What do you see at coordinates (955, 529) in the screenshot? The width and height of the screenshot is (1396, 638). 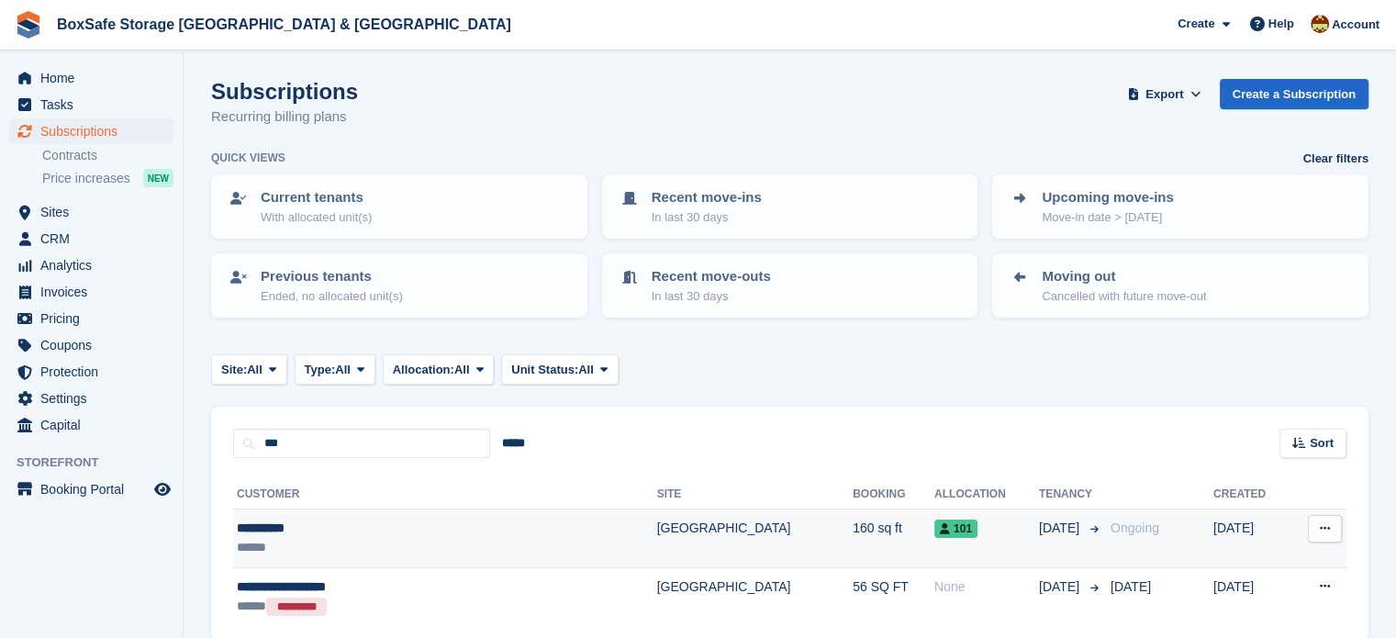 I see `span: 101` at bounding box center [955, 529].